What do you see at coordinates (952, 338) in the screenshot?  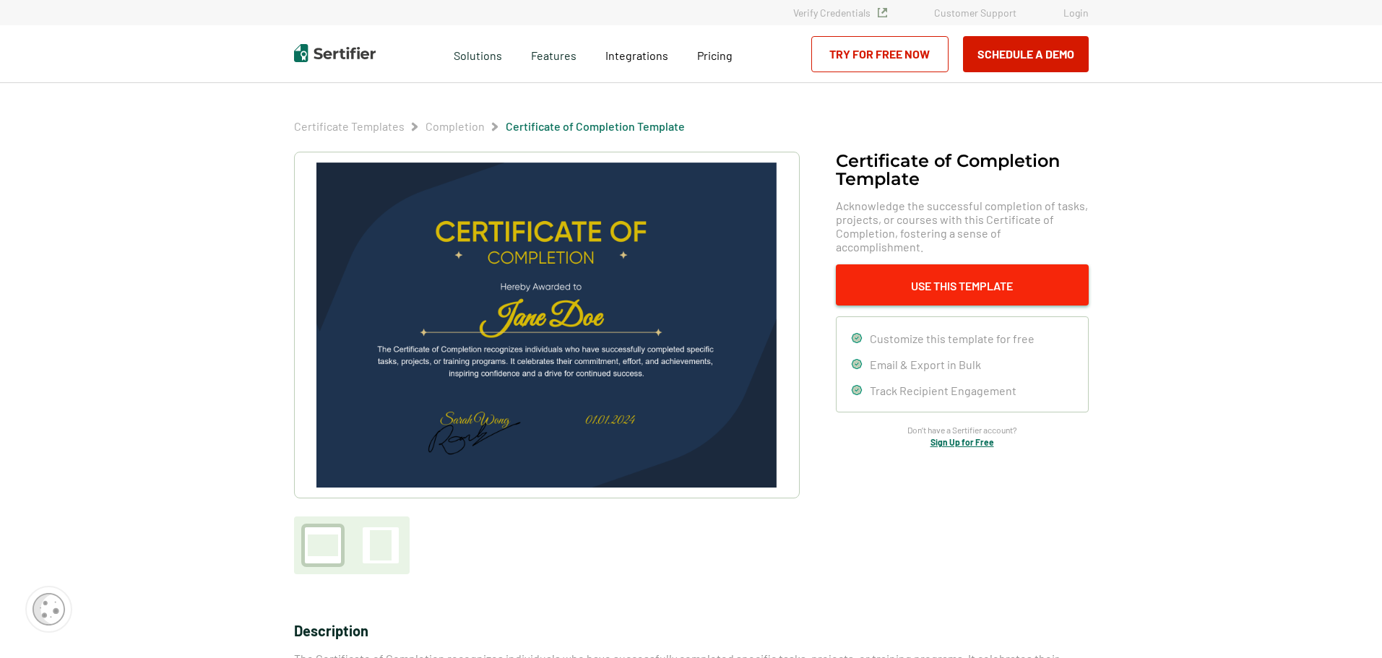 I see `span: Customize this template for free` at bounding box center [952, 338].